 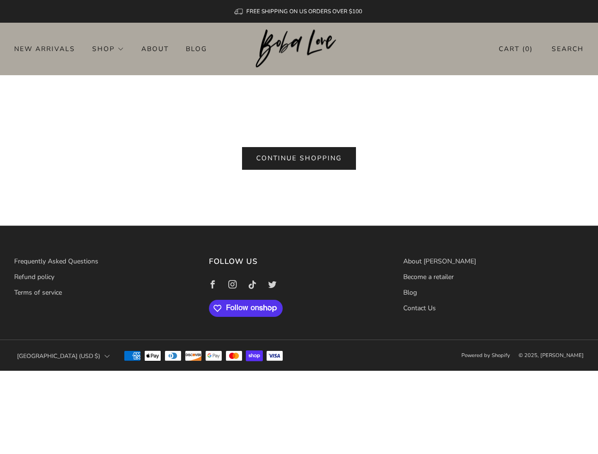 What do you see at coordinates (299, 262) in the screenshot?
I see `h3: Follow us` at bounding box center [299, 262].